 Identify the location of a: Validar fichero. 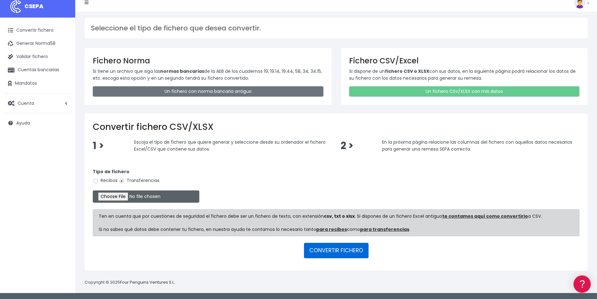
(38, 57).